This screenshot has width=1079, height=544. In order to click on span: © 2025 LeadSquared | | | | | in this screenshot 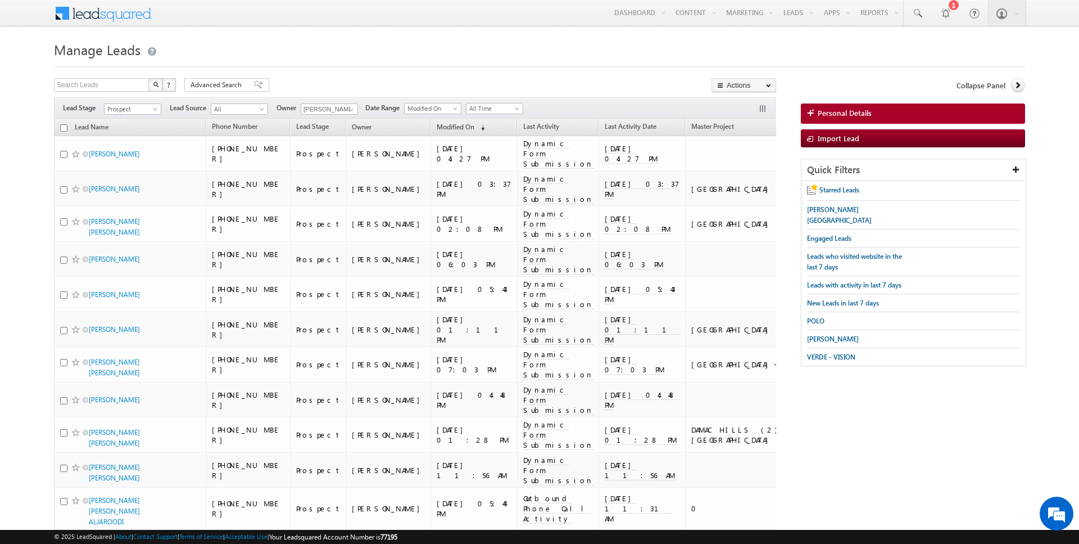, I will do `click(225, 536)`.